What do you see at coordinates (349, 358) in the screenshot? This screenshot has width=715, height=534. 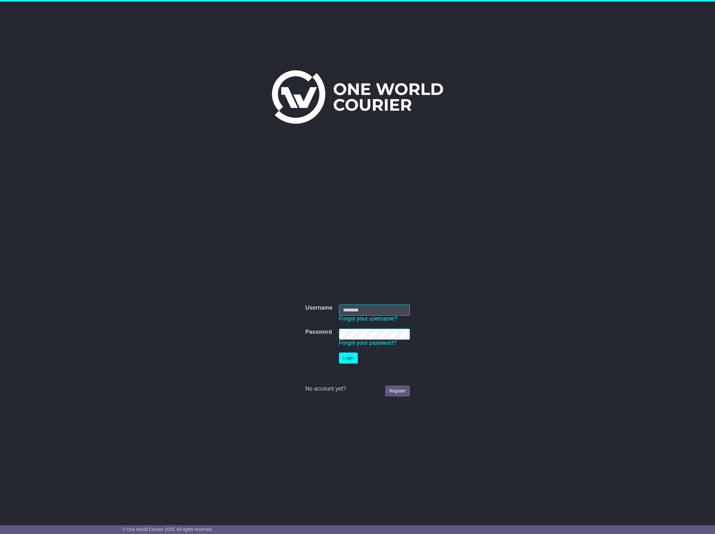 I see `button: Login` at bounding box center [349, 358].